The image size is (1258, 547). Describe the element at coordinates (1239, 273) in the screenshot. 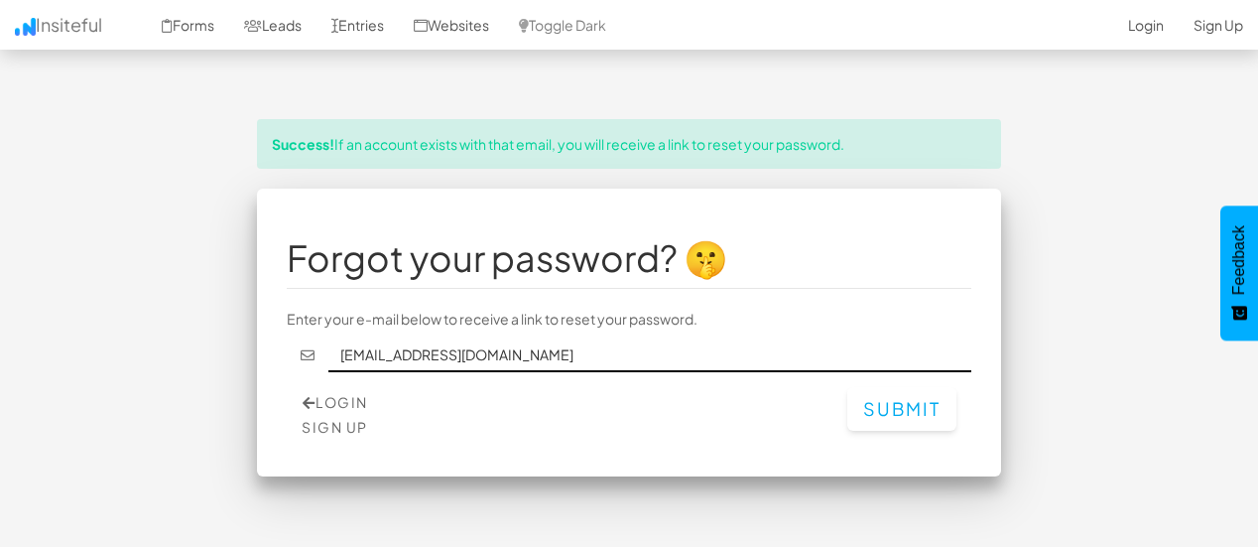

I see `button: Feedback - Show survey` at that location.